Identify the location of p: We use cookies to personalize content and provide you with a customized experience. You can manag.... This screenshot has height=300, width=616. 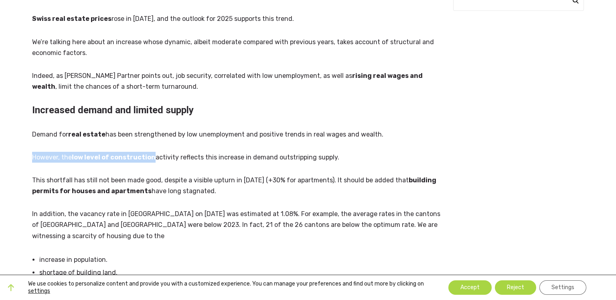
(228, 287).